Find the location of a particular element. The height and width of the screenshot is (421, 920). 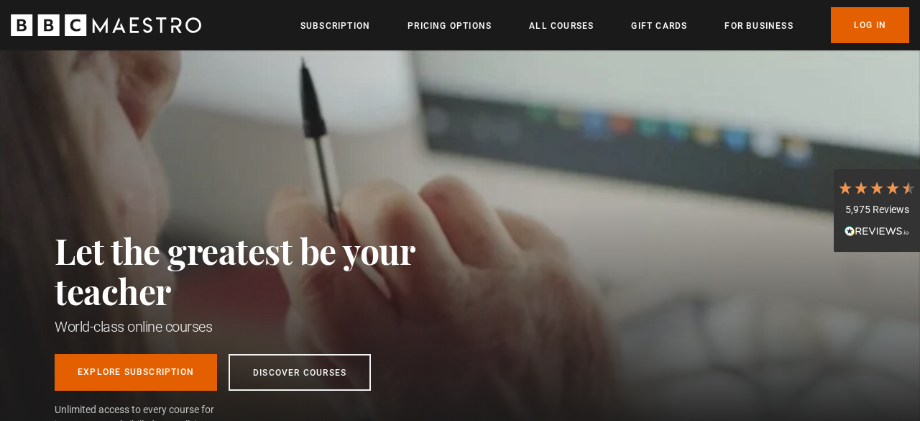

a: All Courses is located at coordinates (562, 26).